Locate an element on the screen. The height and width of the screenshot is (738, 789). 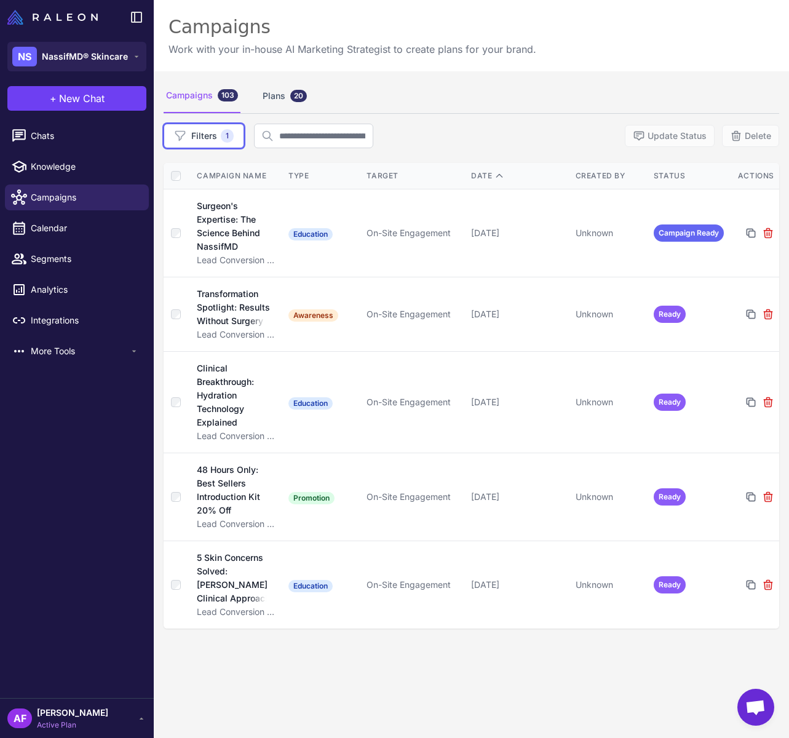
div: Plans is located at coordinates (285, 96).